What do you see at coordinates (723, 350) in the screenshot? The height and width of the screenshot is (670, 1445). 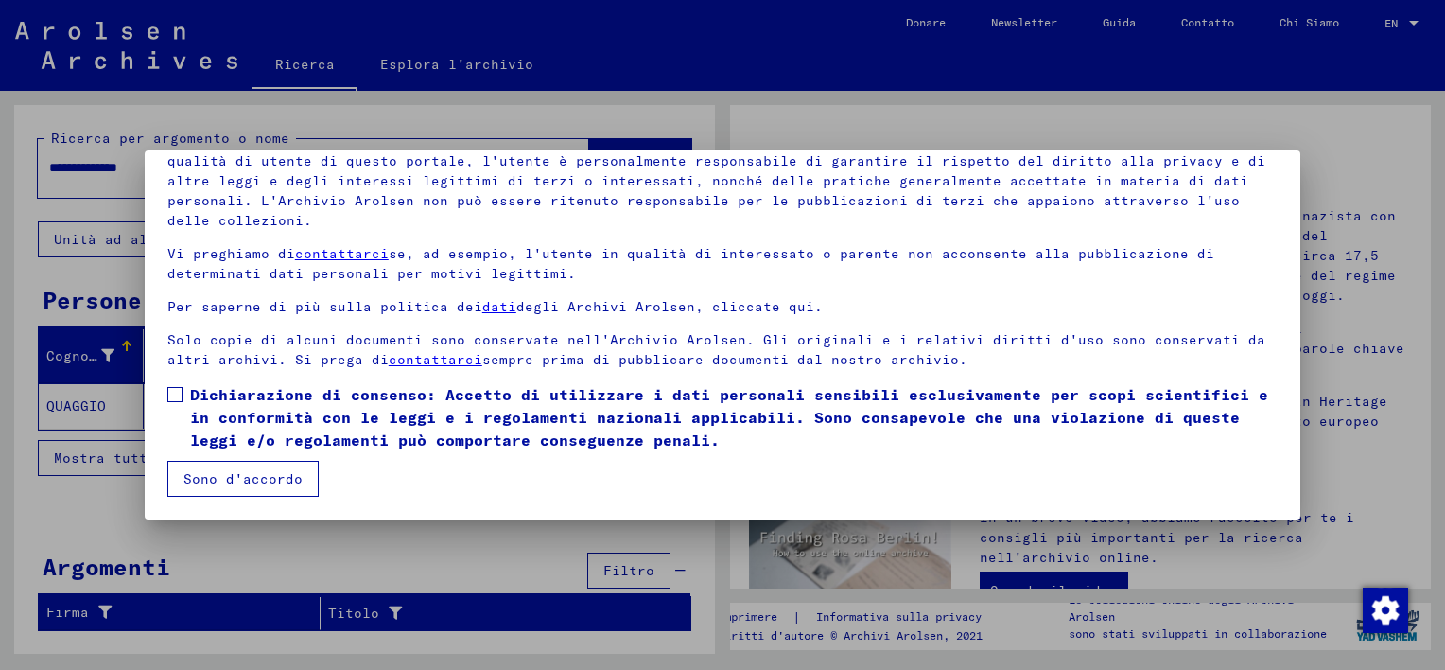 I see `p: Solo copie di alcuni documenti sono conservate nell'Archivio Arolsen. Gli originali e i relativi ...` at bounding box center [723, 350].